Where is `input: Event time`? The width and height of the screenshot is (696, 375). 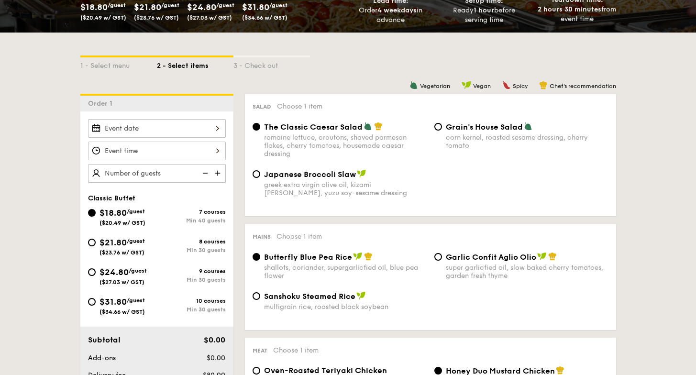
input: Event time is located at coordinates (157, 151).